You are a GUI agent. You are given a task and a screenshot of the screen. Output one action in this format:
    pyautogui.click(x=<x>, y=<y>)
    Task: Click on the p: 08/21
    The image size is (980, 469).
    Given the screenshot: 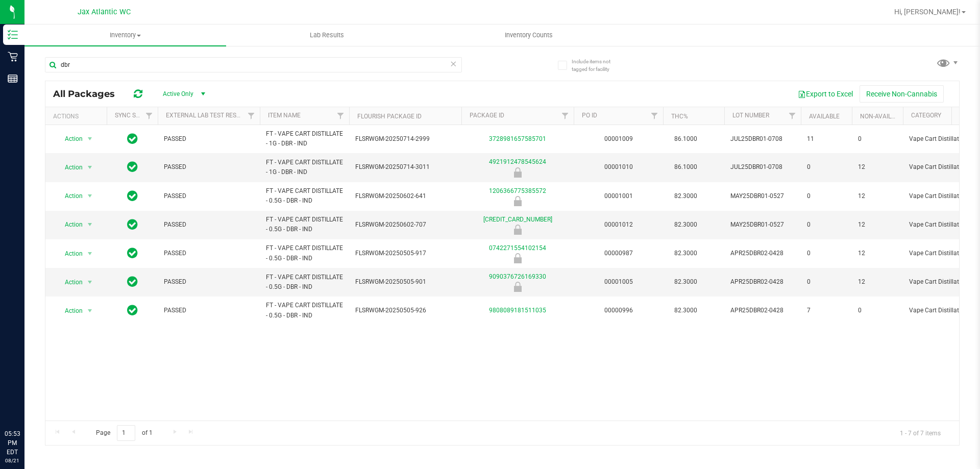 What is the action you would take?
    pyautogui.click(x=12, y=460)
    